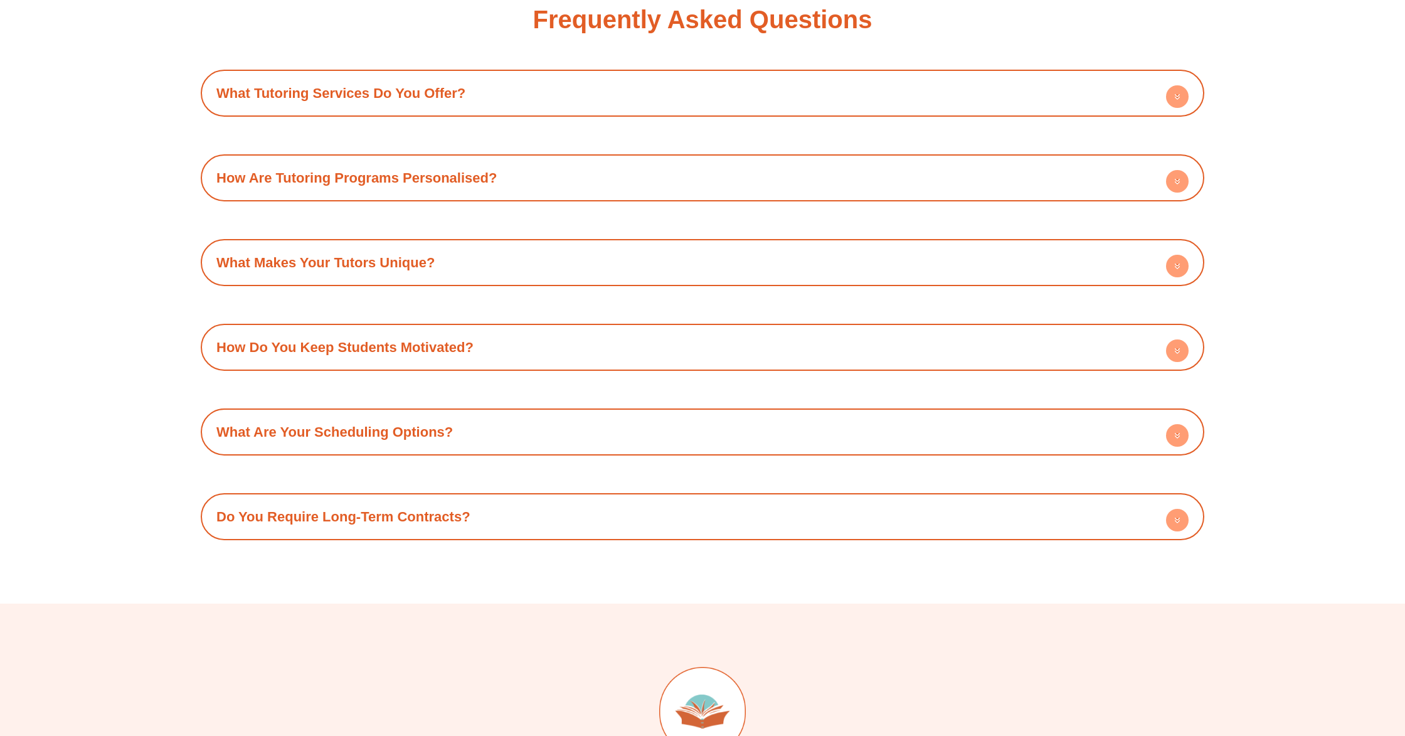 This screenshot has width=1405, height=736. I want to click on a: How Are Tutoring Programs Personalised?, so click(356, 177).